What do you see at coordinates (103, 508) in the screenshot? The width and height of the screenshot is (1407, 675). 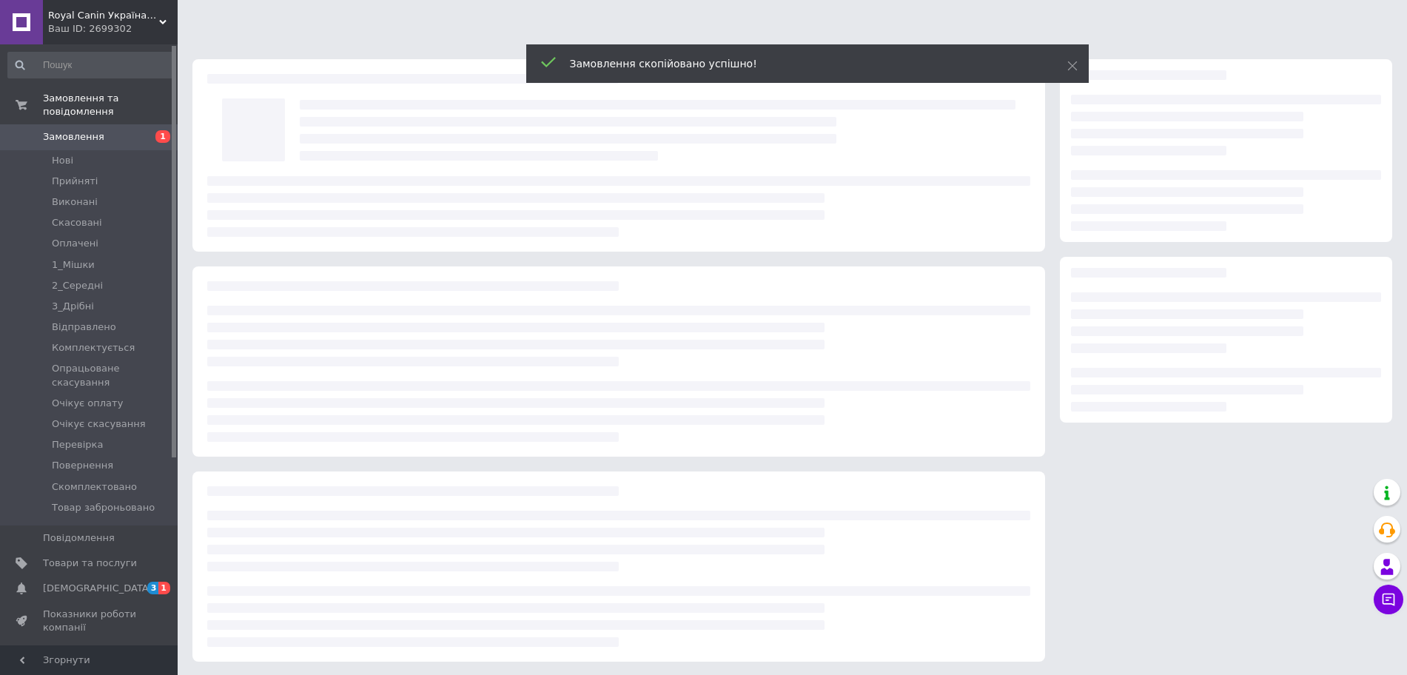 I see `span: Товар заброньовано` at bounding box center [103, 508].